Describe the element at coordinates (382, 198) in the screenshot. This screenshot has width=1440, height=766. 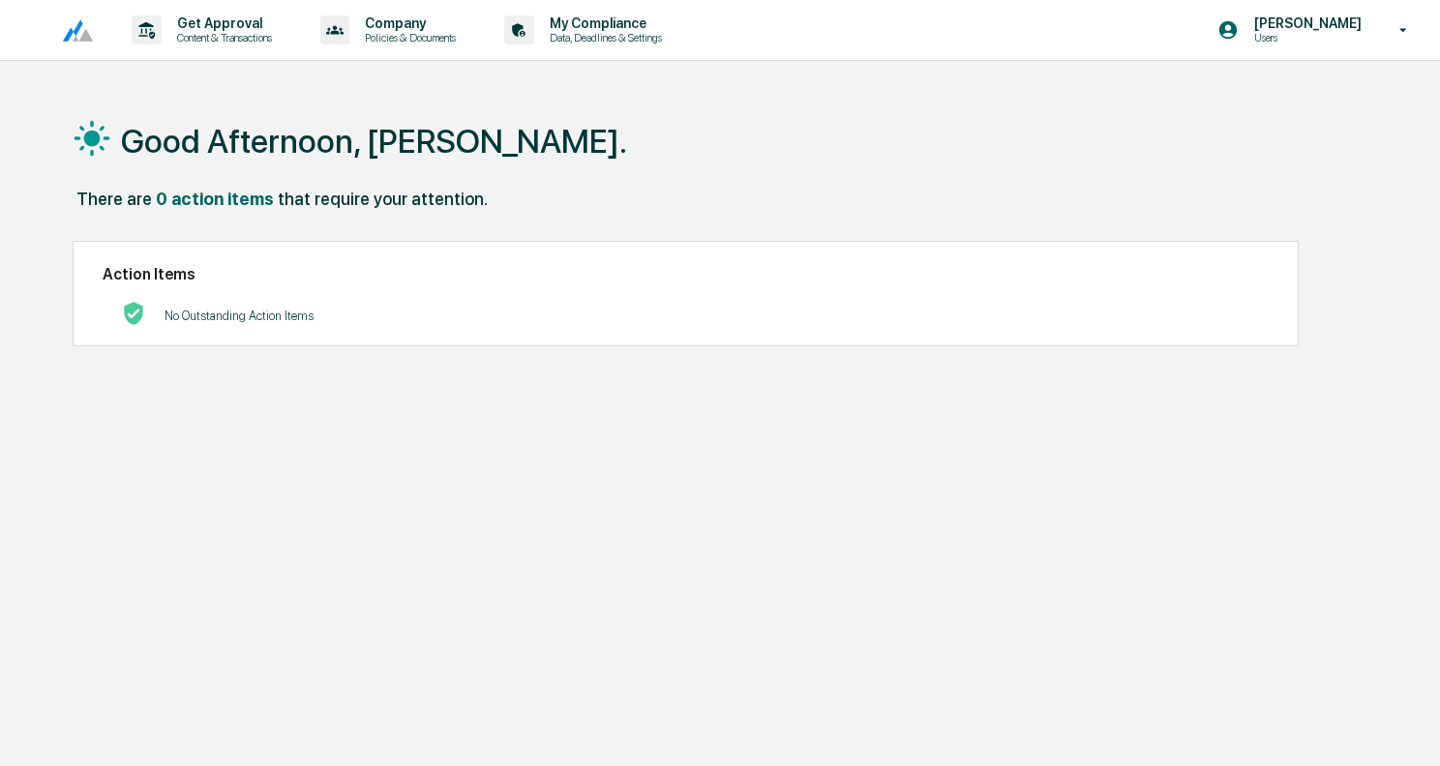
I see `div: that require your attention.` at that location.